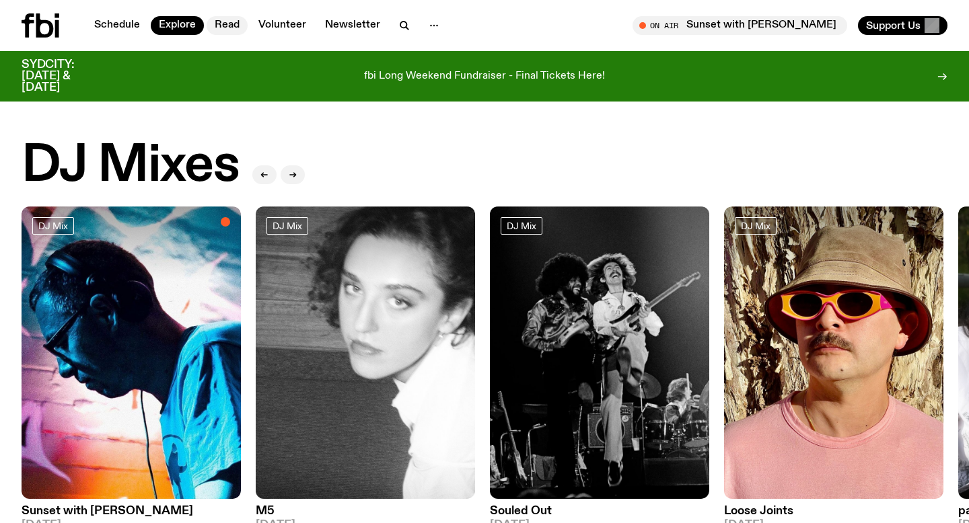  Describe the element at coordinates (130, 166) in the screenshot. I see `h2: DJ Mixes` at that location.